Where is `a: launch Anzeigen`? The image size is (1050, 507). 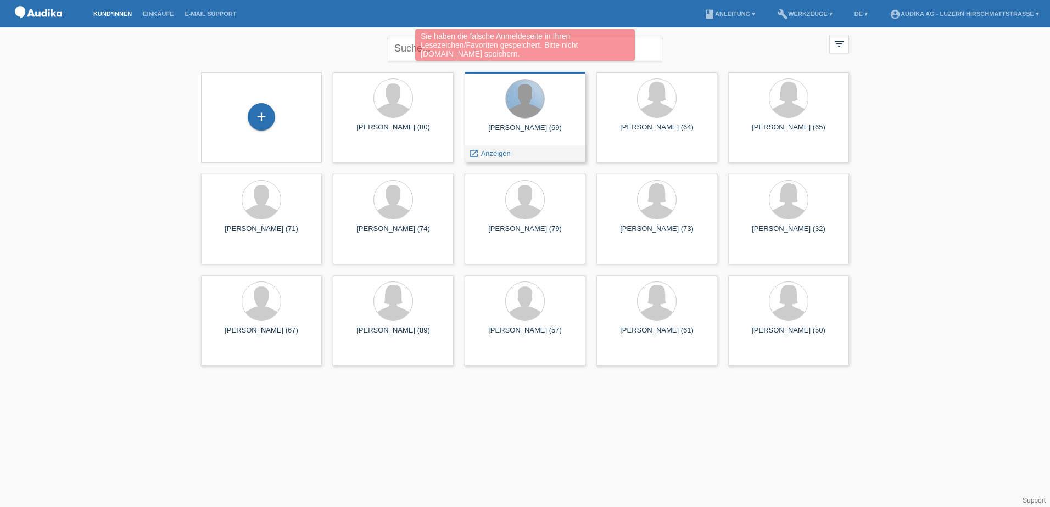
a: launch Anzeigen is located at coordinates (490, 153).